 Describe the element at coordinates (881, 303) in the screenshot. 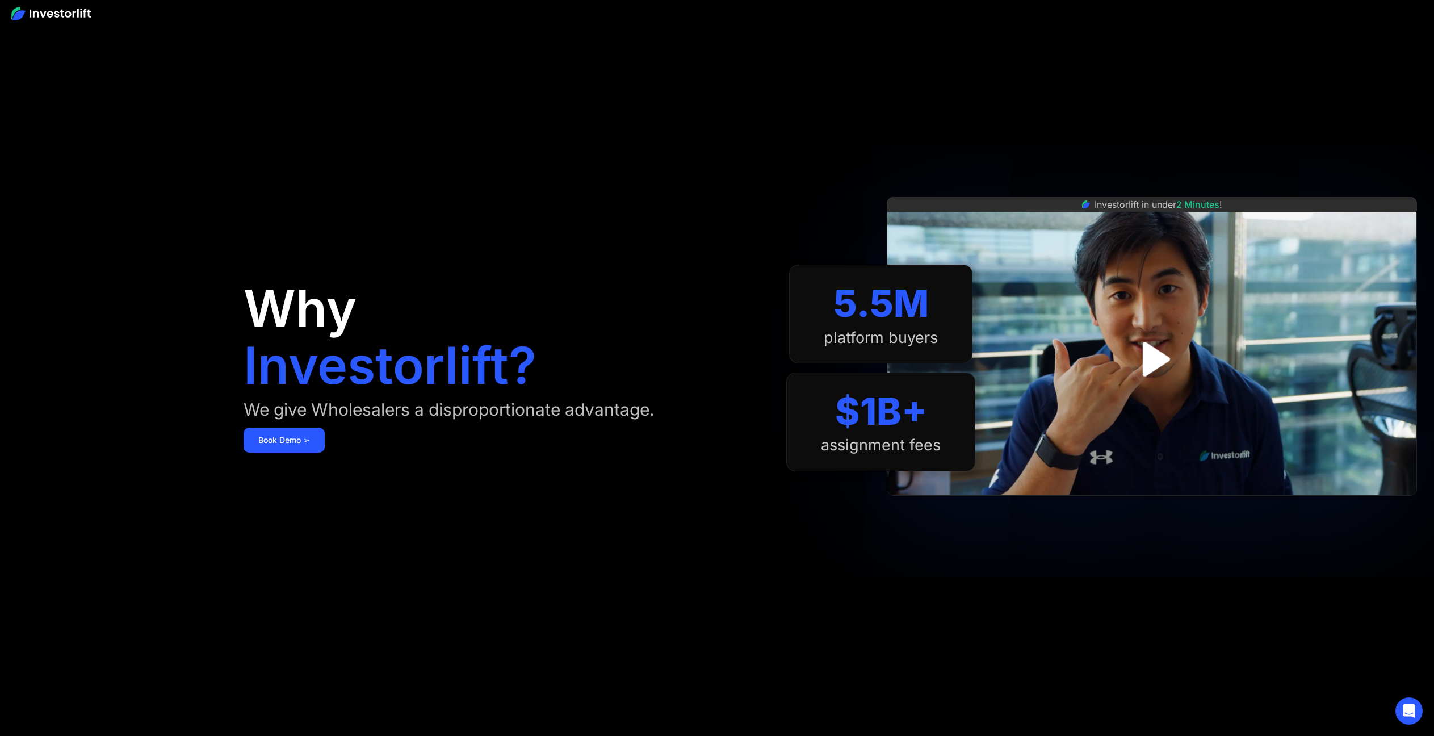

I see `div: 5.5M` at that location.